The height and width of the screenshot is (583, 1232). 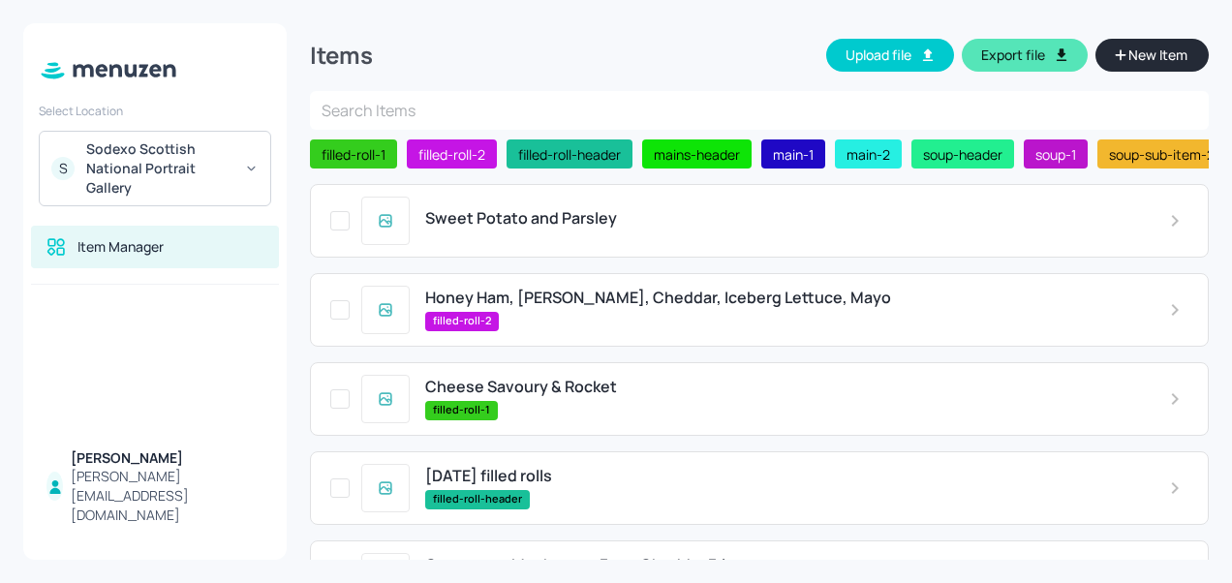 I want to click on div: S, so click(x=63, y=169).